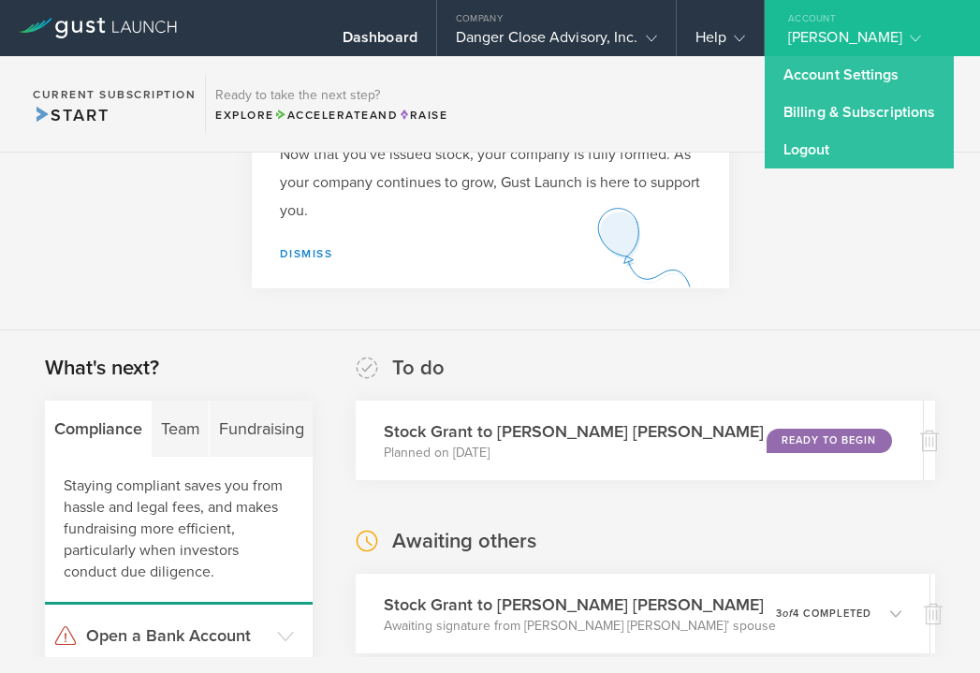 The image size is (980, 673). What do you see at coordinates (114, 95) in the screenshot?
I see `h2: Current Subscription` at bounding box center [114, 95].